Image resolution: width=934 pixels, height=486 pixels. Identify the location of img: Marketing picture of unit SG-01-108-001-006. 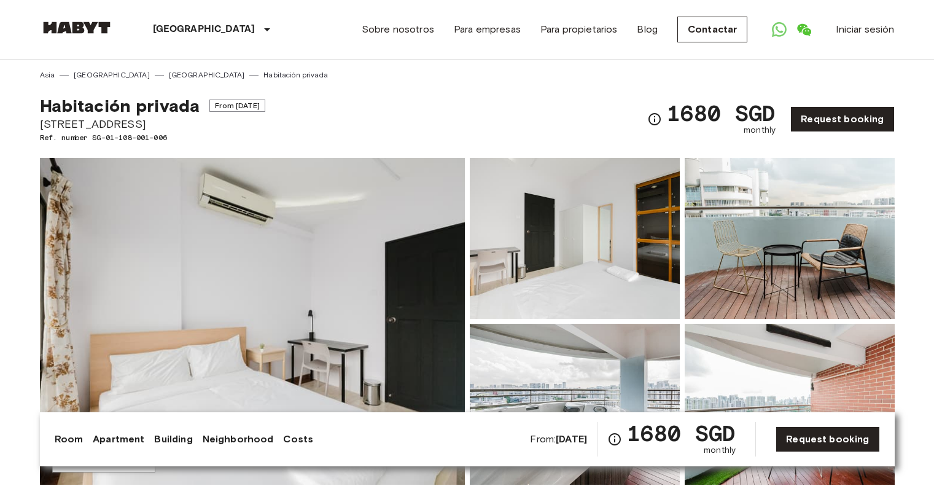
(252, 321).